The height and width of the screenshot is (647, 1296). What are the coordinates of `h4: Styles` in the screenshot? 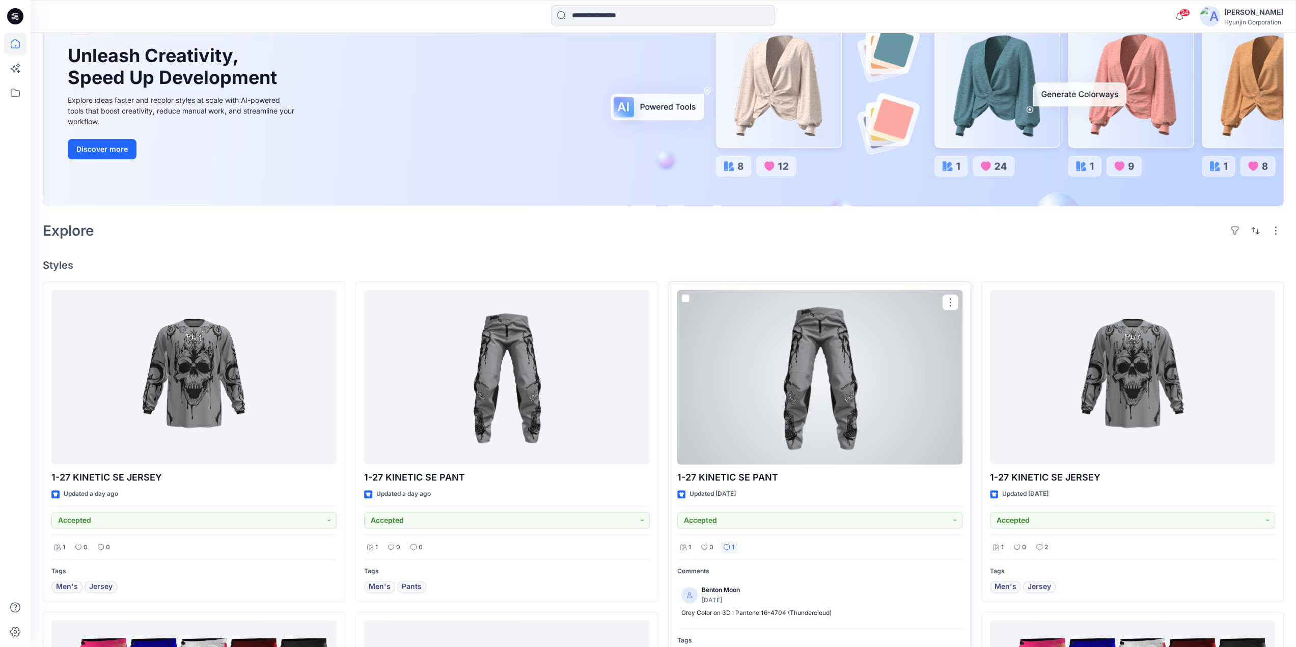 It's located at (663, 265).